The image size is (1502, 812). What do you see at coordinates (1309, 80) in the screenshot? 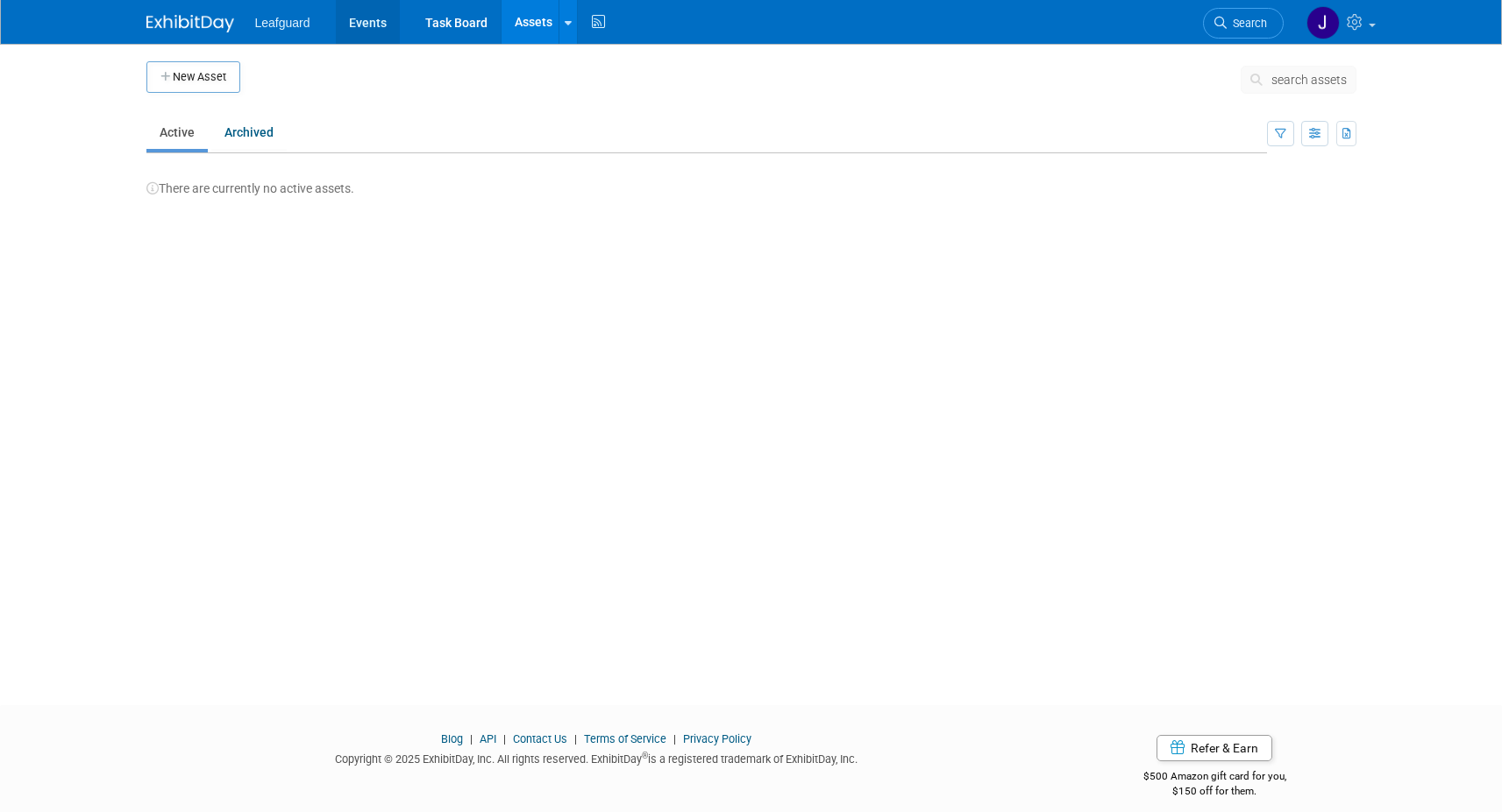
I see `span: search assets` at bounding box center [1309, 80].